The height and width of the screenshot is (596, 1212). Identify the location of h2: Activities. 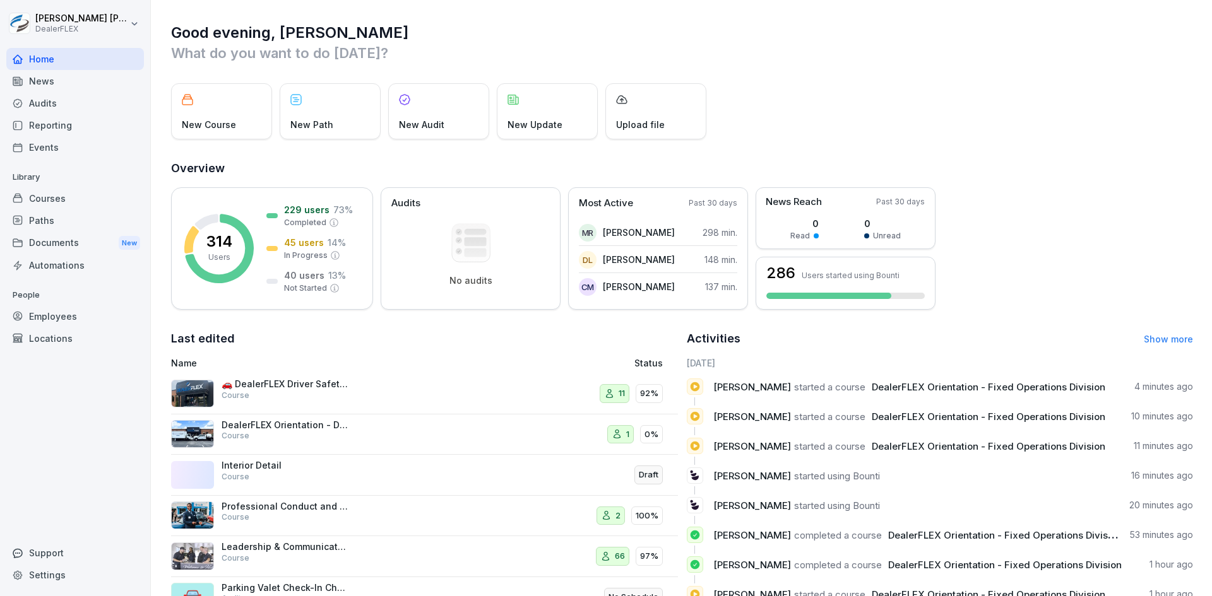
(713, 339).